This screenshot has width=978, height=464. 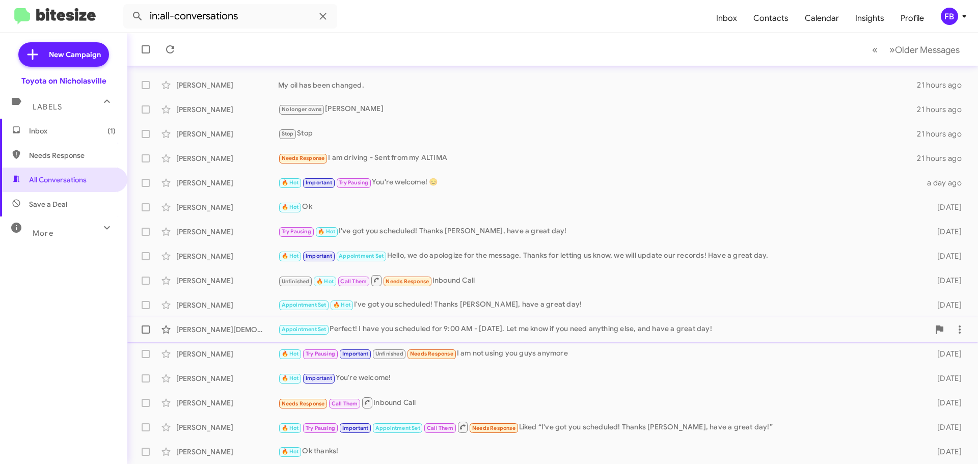 I want to click on button: Previous, so click(x=875, y=49).